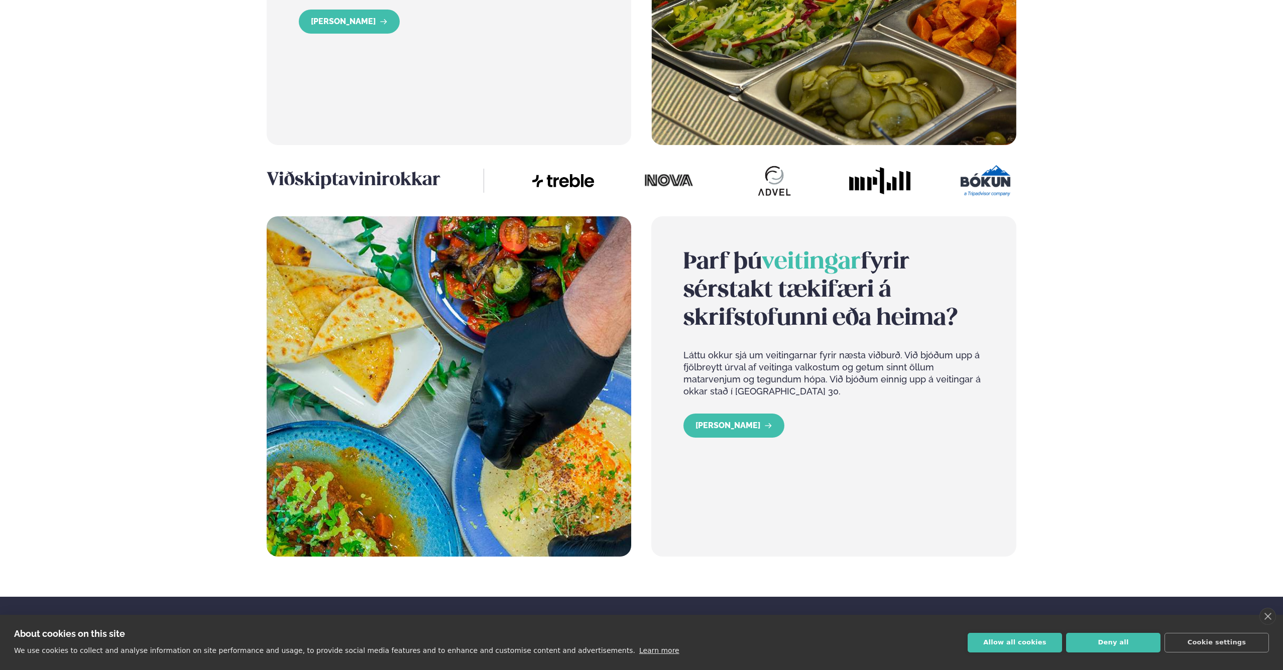  I want to click on a: Learn more, so click(659, 651).